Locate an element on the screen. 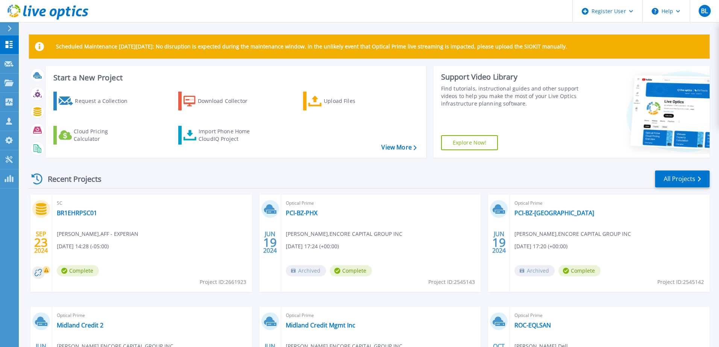  span: Project ID: 2545143 is located at coordinates (452, 282).